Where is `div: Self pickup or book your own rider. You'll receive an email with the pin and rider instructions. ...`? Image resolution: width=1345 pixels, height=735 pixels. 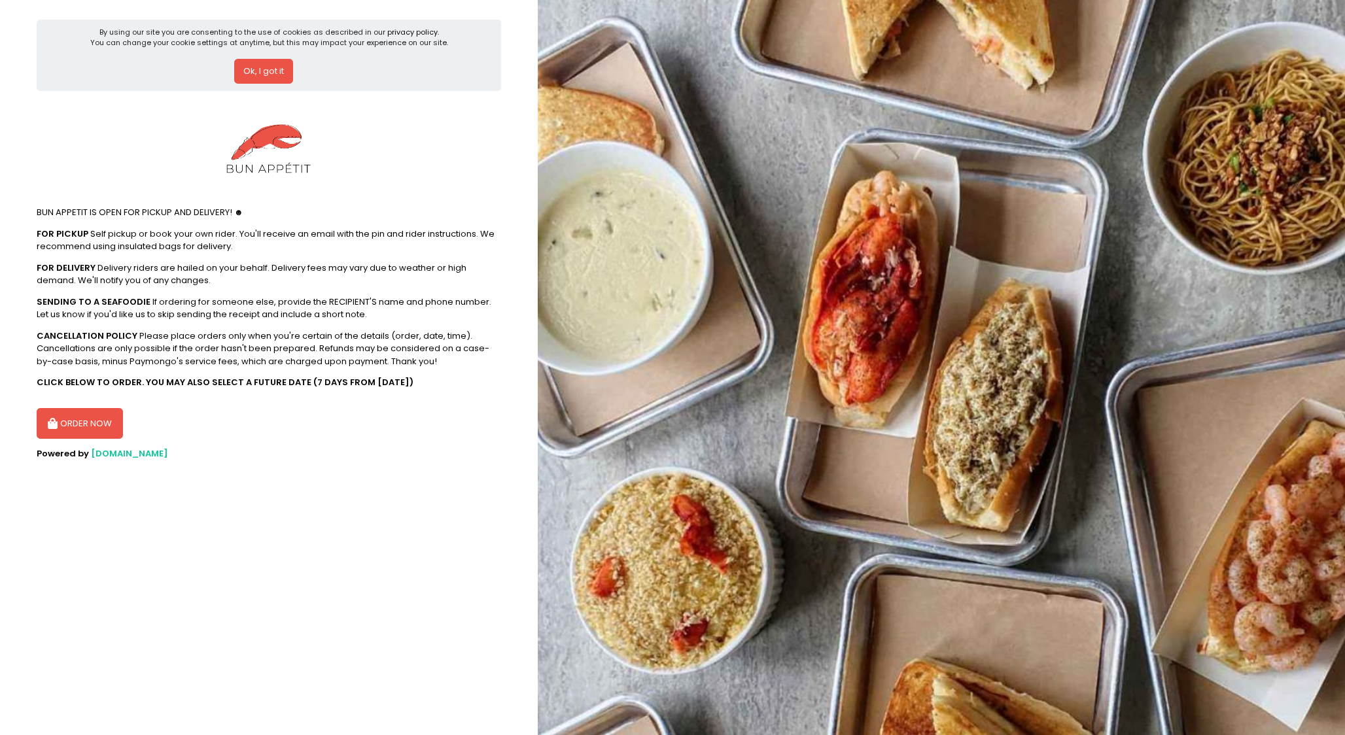
div: Self pickup or book your own rider. You'll receive an email with the pin and rider instructions. ... is located at coordinates (269, 240).